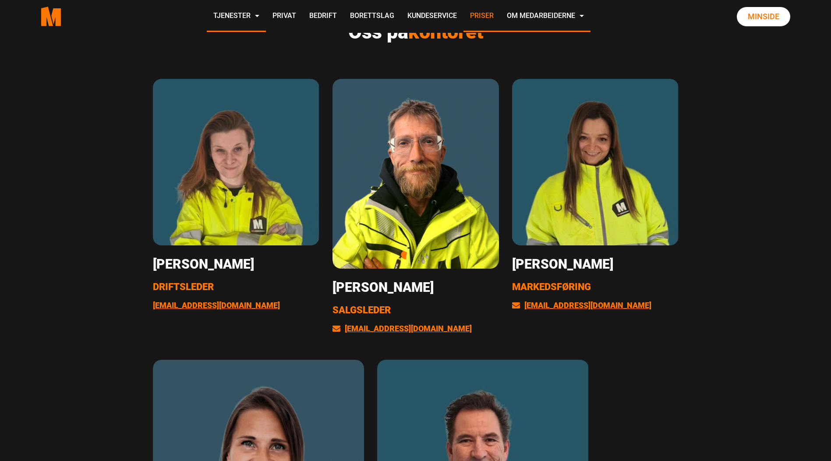  I want to click on a: Privat, so click(284, 16).